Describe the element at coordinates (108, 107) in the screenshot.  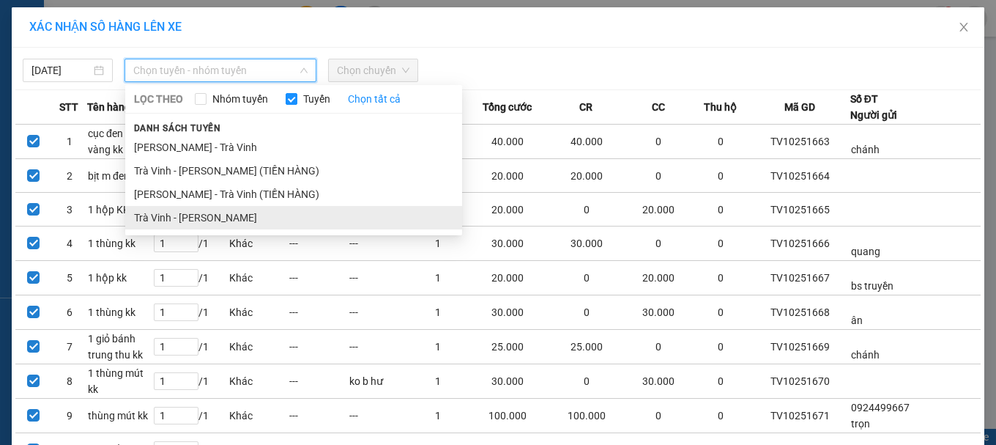
I see `span: Tên hàng` at that location.